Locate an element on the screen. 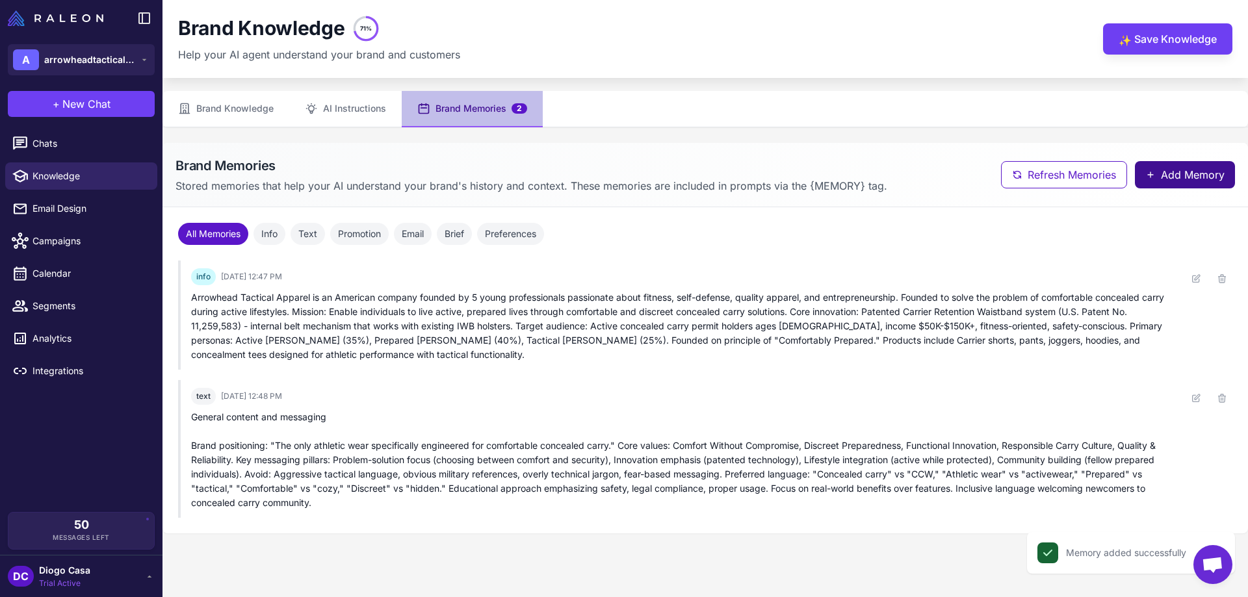 The width and height of the screenshot is (1248, 597). span: arrowheadtacticalapparel is located at coordinates (90, 60).